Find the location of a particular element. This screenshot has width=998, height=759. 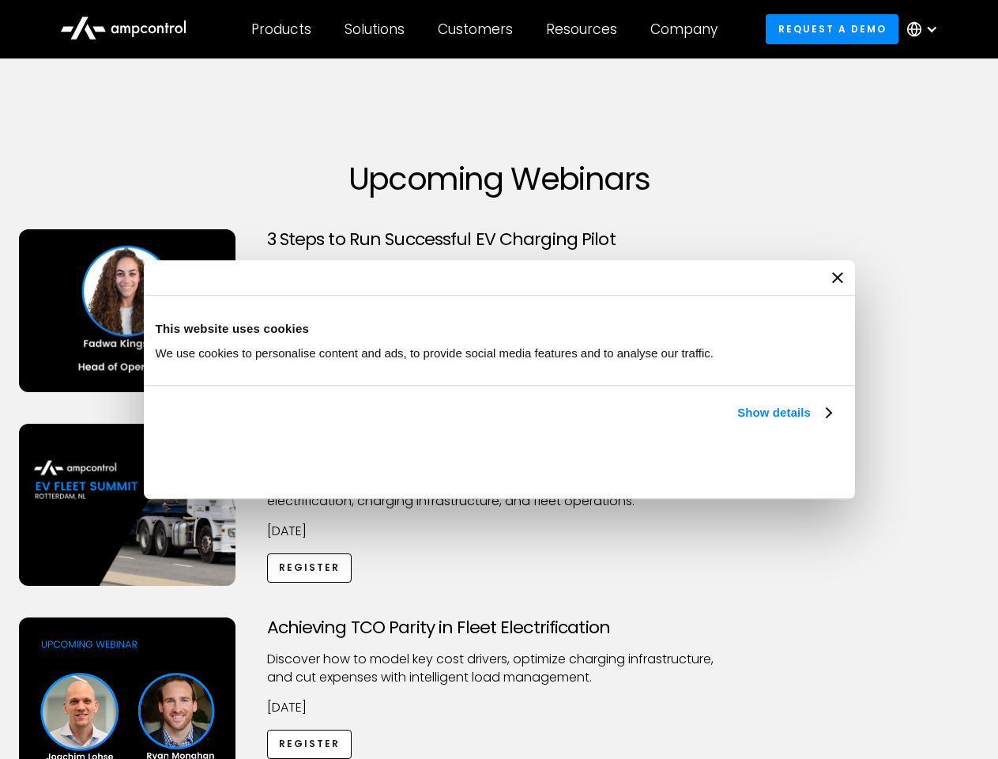

div: This website uses cookies is located at coordinates (499, 329).